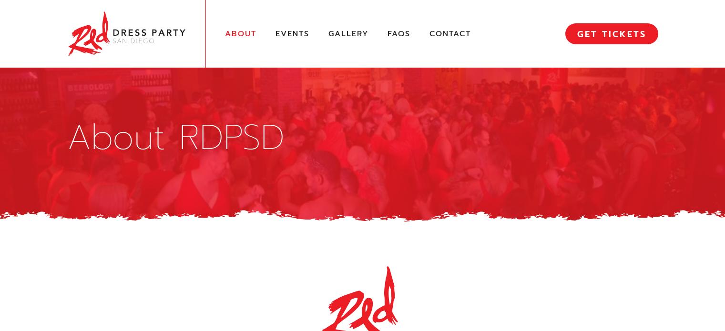 The image size is (725, 331). I want to click on a: Gallery, so click(348, 34).